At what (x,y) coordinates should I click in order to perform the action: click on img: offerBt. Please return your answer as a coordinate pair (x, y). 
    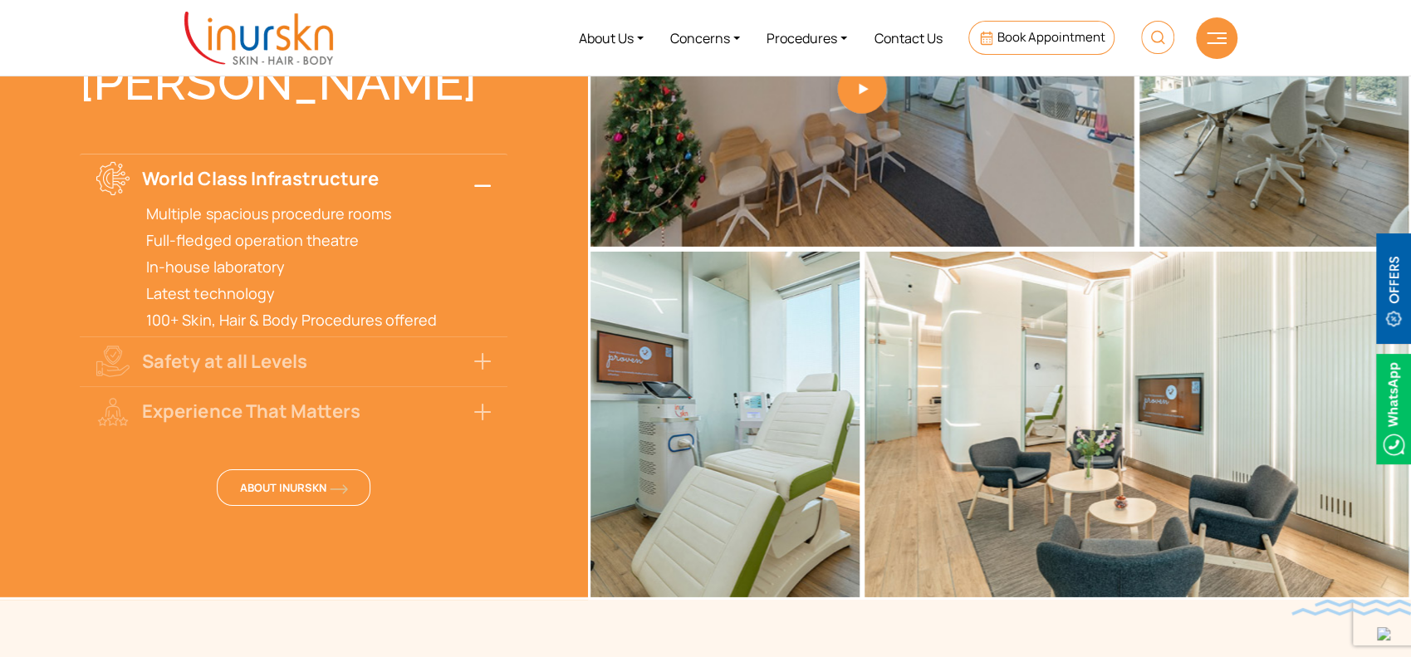
    Looking at the image, I should click on (1393, 288).